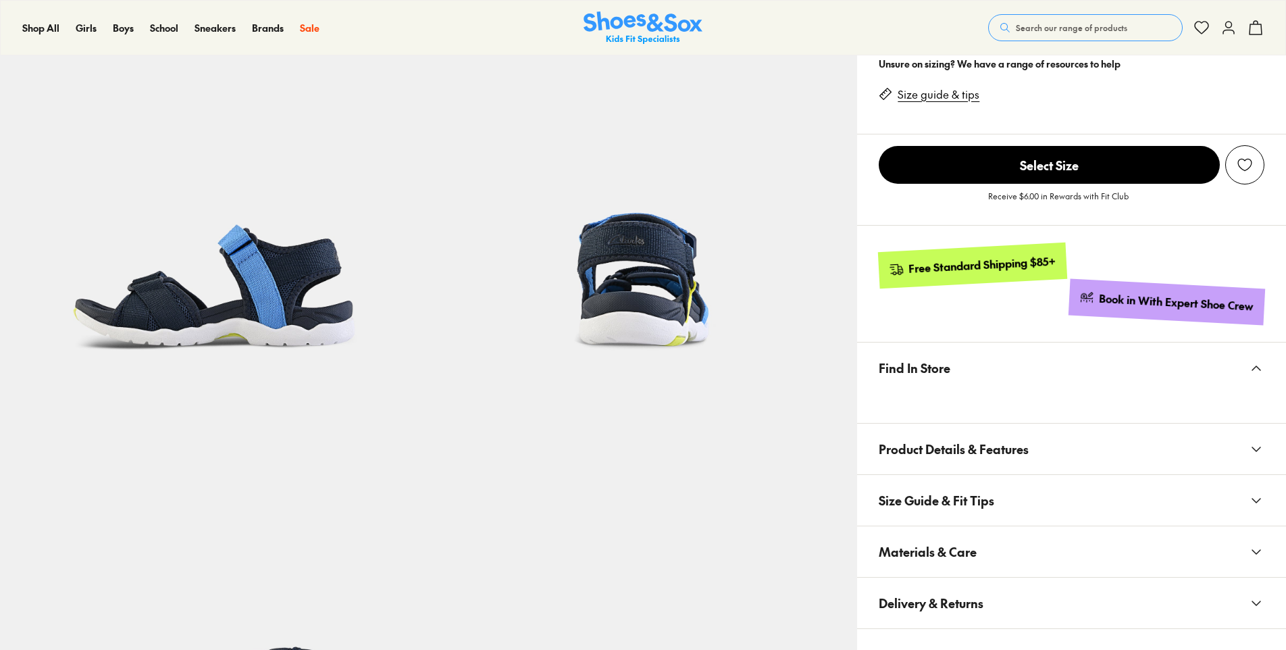 Image resolution: width=1286 pixels, height=650 pixels. I want to click on span: Size Guide & Fit Tips, so click(936, 500).